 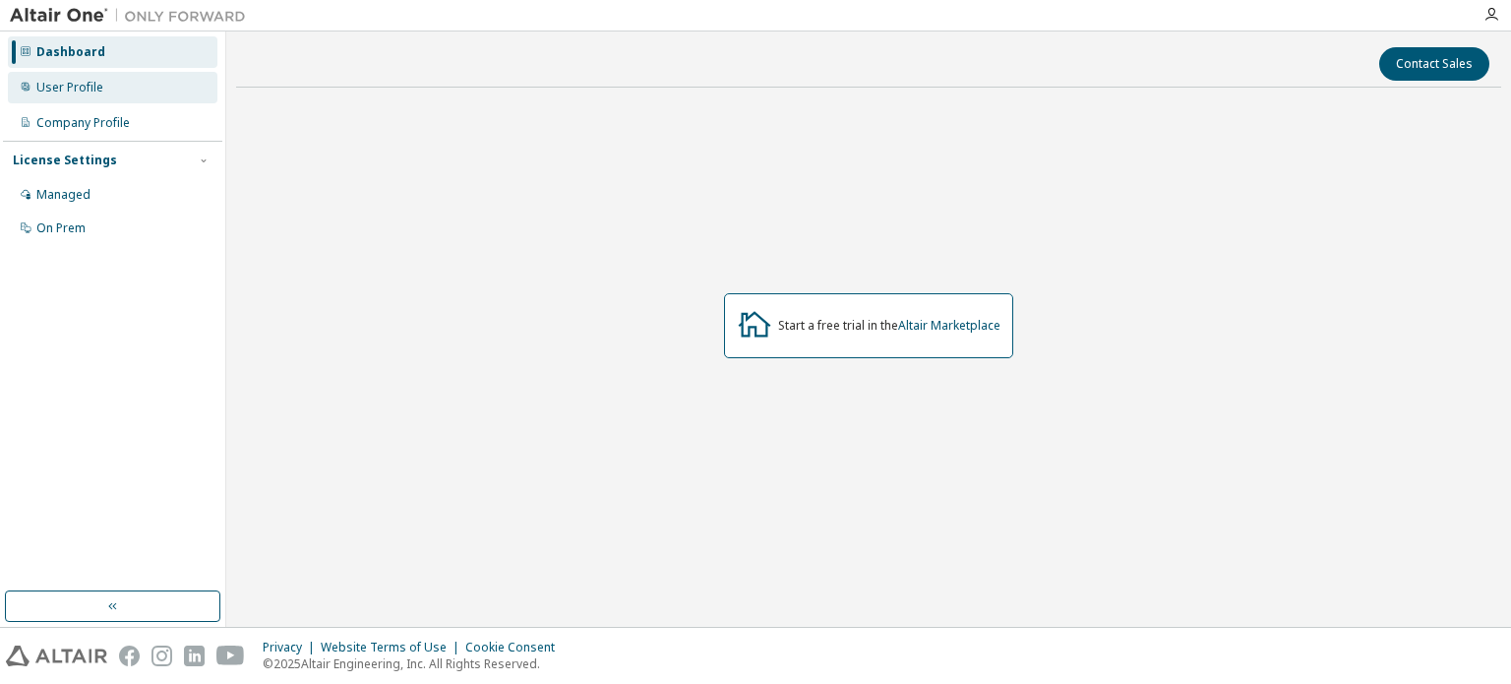 I want to click on div: Privacy, so click(x=291, y=647).